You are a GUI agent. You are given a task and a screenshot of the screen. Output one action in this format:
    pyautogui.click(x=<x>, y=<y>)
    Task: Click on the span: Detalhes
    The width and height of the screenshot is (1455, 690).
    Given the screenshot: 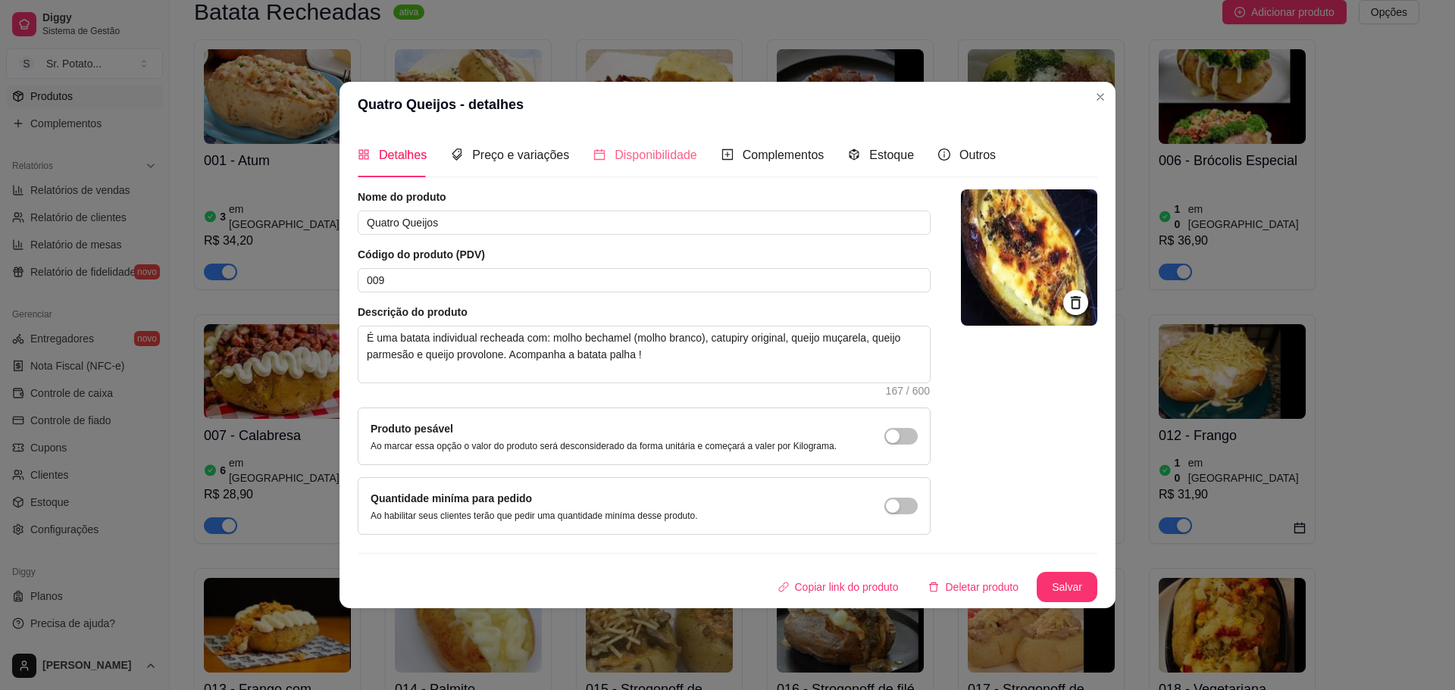 What is the action you would take?
    pyautogui.click(x=402, y=155)
    